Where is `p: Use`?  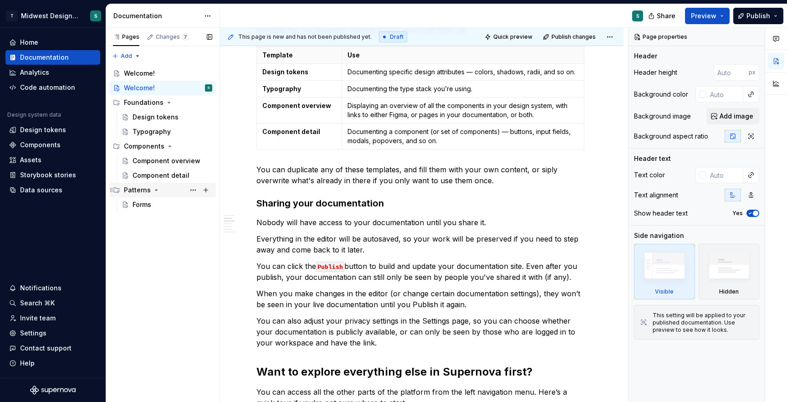 p: Use is located at coordinates (463, 55).